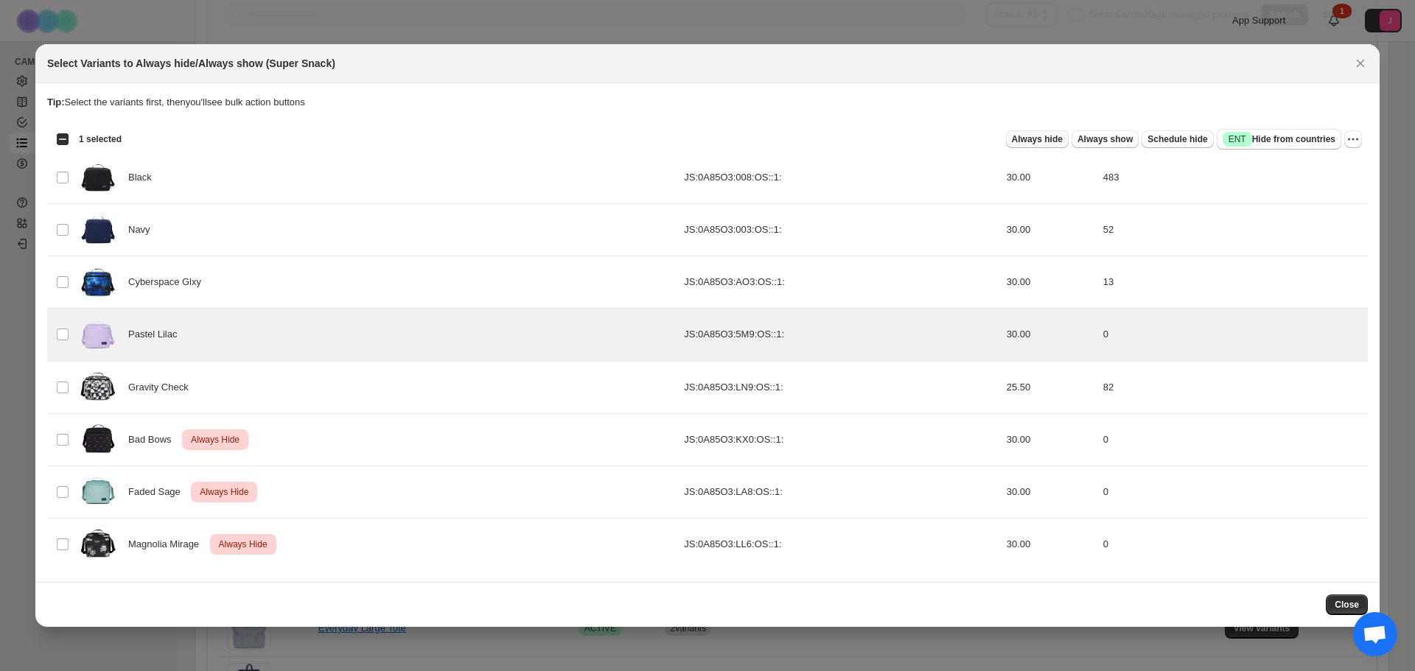 Image resolution: width=1415 pixels, height=671 pixels. Describe the element at coordinates (98, 282) in the screenshot. I see `img: JS0A85O3AO3-FRONT.png` at that location.